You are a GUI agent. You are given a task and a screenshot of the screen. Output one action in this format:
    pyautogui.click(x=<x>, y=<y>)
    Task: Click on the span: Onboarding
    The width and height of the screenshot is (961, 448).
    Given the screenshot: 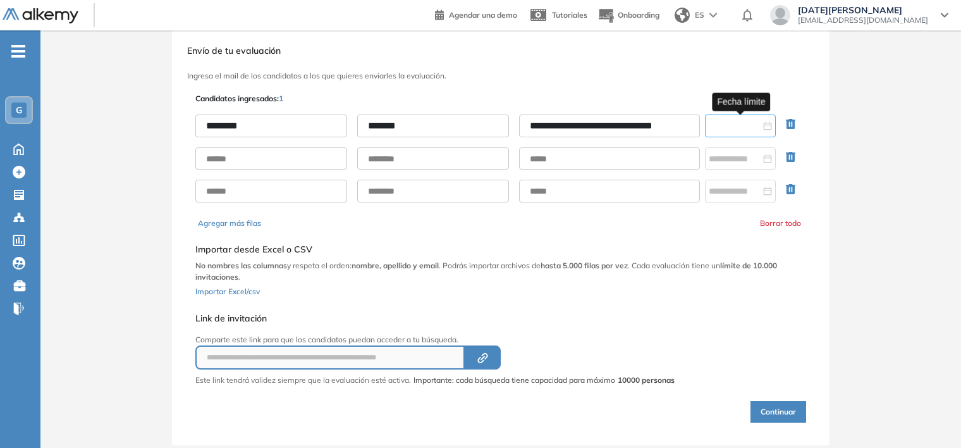 What is the action you would take?
    pyautogui.click(x=639, y=15)
    